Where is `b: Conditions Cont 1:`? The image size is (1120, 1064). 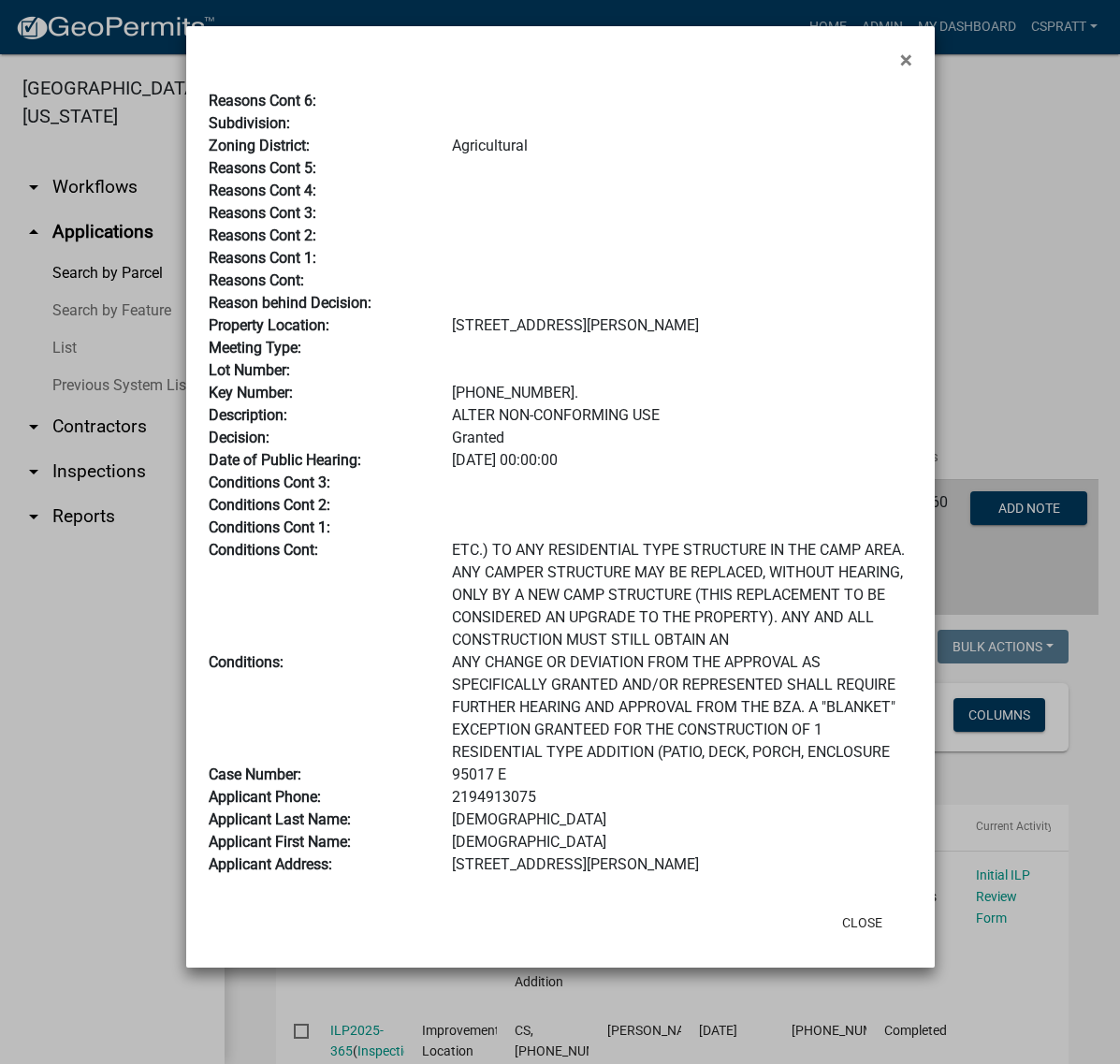 b: Conditions Cont 1: is located at coordinates (269, 527).